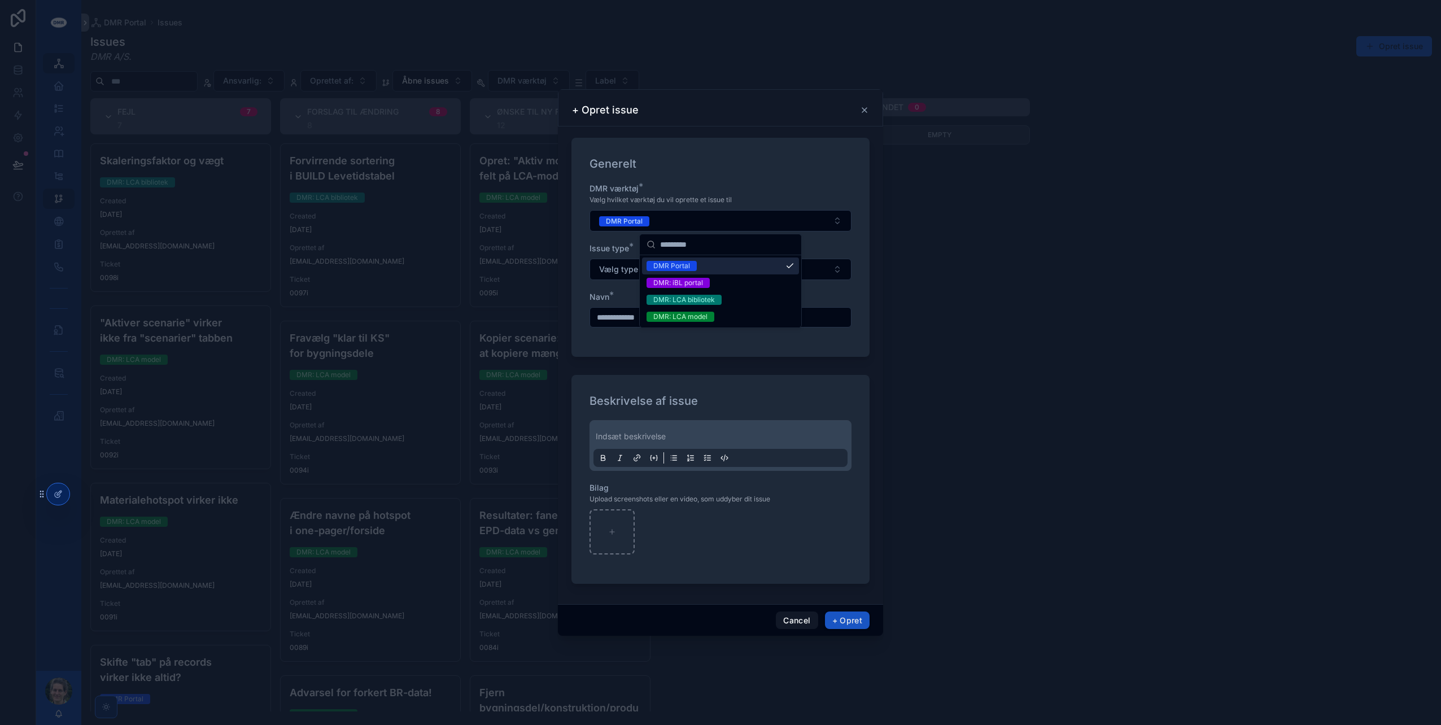 Image resolution: width=1441 pixels, height=725 pixels. I want to click on h3: + Opret issue, so click(605, 110).